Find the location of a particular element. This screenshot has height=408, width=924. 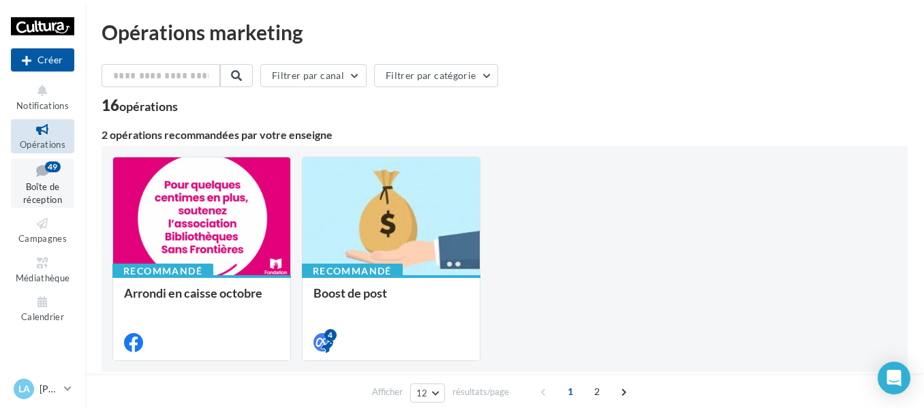

span: 1 is located at coordinates (570, 392).